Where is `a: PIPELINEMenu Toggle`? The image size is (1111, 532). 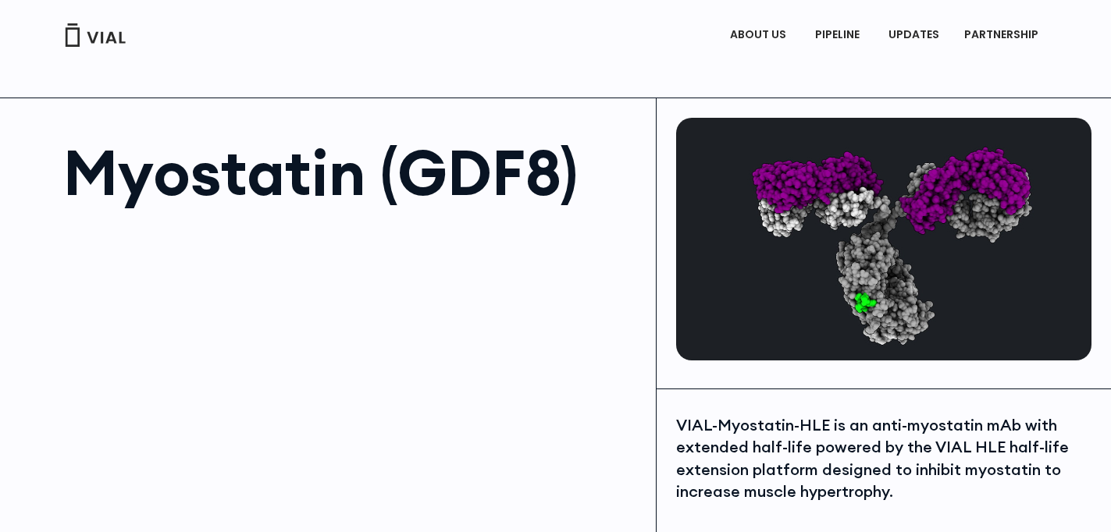 a: PIPELINEMenu Toggle is located at coordinates (838, 35).